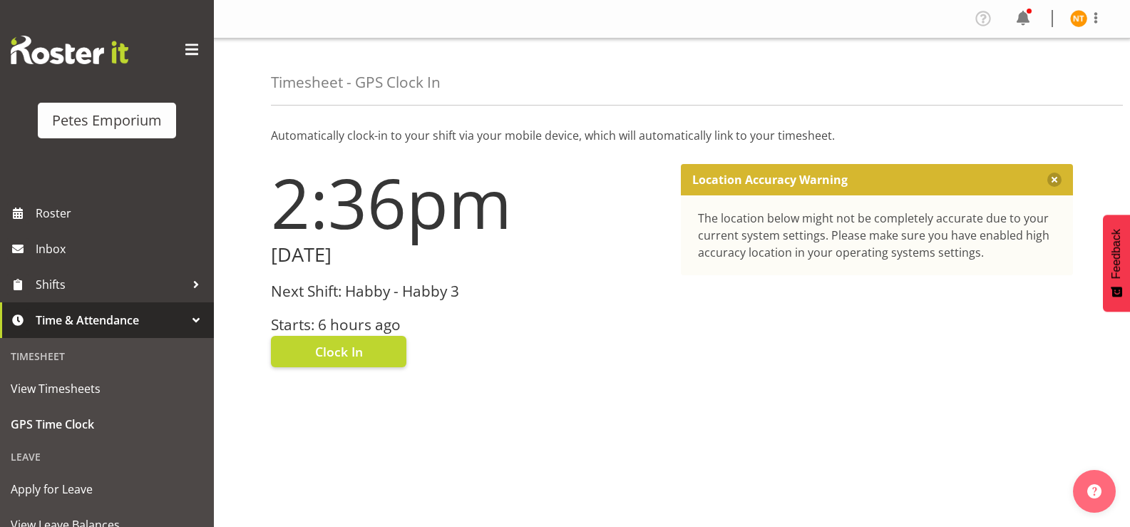  What do you see at coordinates (467, 291) in the screenshot?
I see `h3: Next Shift: Habby - Habby 3` at bounding box center [467, 291].